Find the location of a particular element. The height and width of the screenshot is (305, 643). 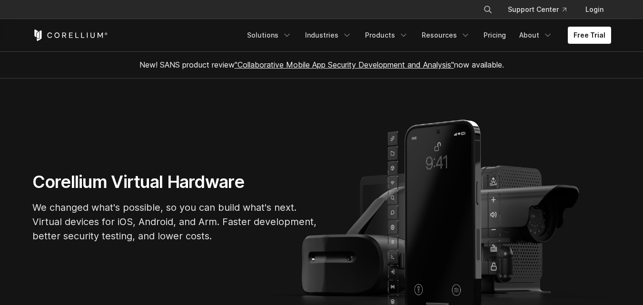

a: Solutions is located at coordinates (270, 35).